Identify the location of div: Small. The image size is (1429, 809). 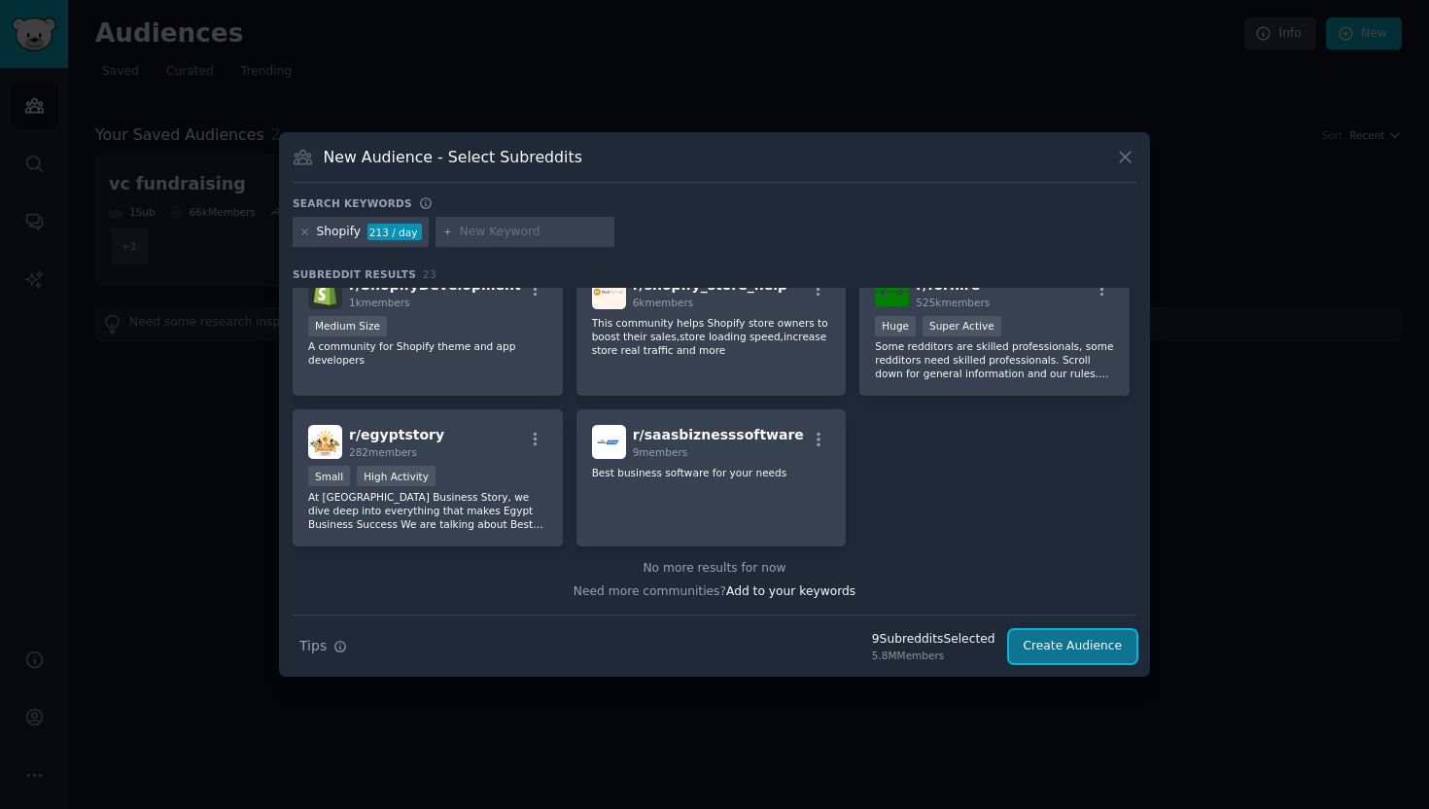
(329, 475).